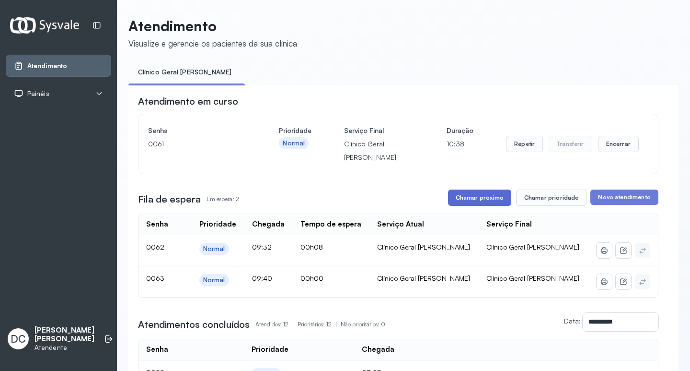 This screenshot has height=371, width=690. Describe the element at coordinates (460, 144) in the screenshot. I see `p: 10:38` at that location.